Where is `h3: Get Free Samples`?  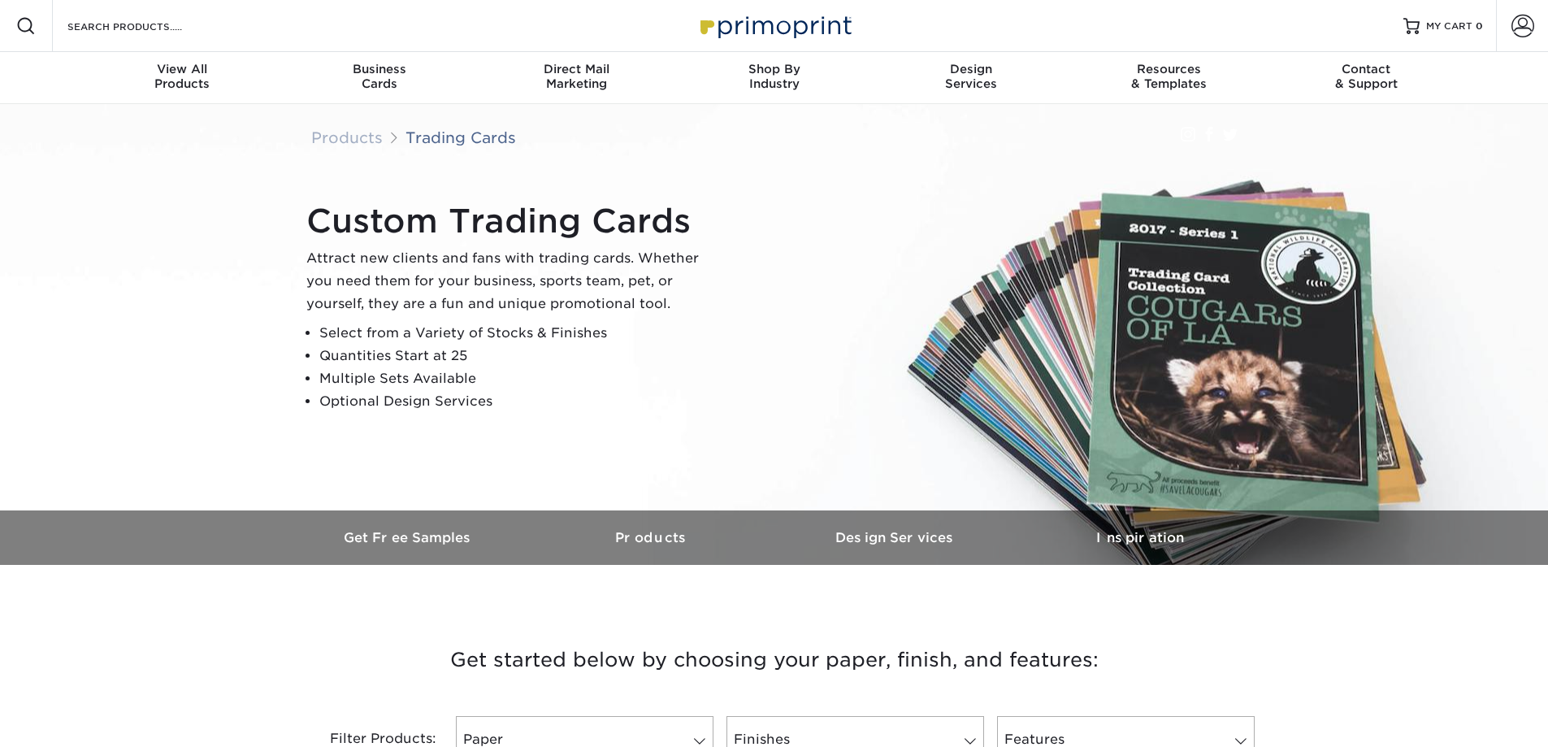
h3: Get Free Samples is located at coordinates (409, 537).